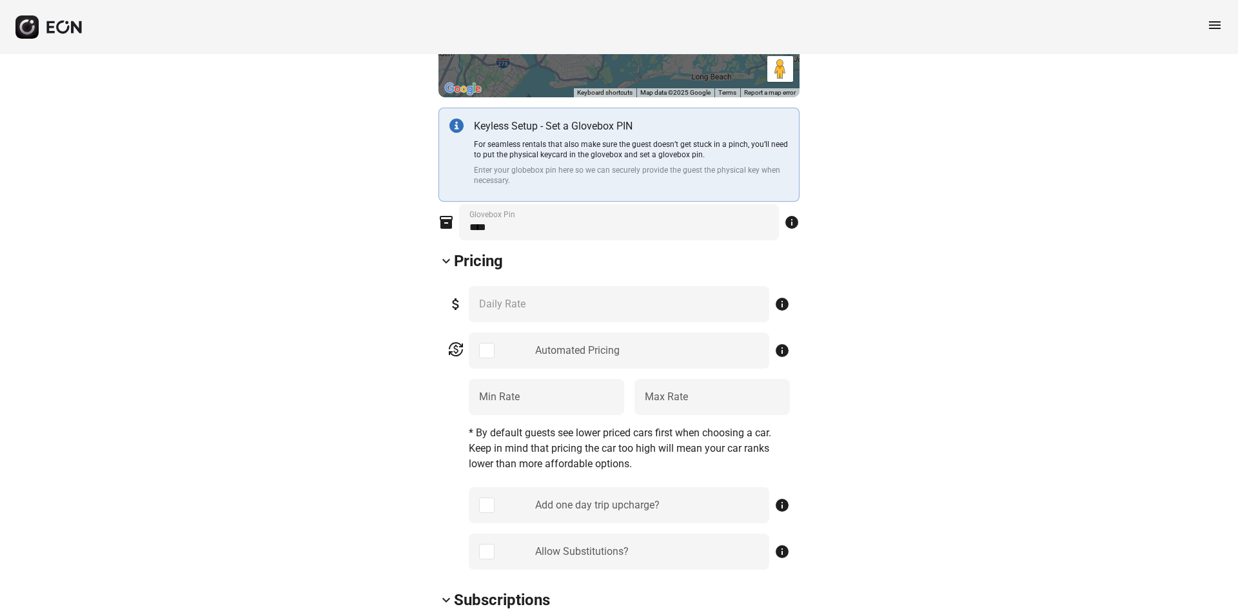 The width and height of the screenshot is (1238, 609). Describe the element at coordinates (456, 126) in the screenshot. I see `img: info` at that location.